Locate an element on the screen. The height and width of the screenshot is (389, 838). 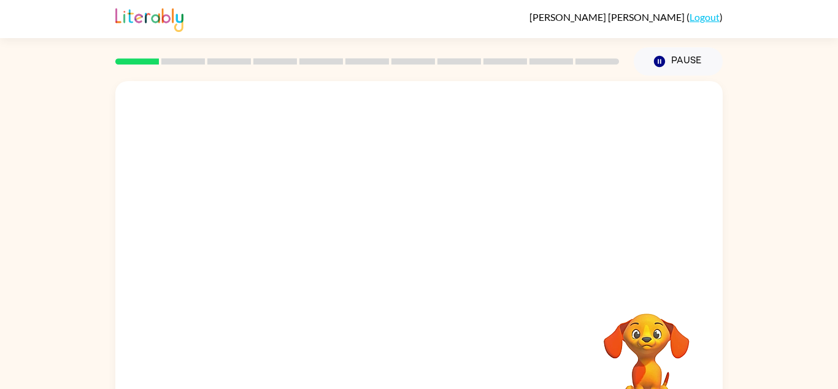
a: Logout is located at coordinates (705, 17).